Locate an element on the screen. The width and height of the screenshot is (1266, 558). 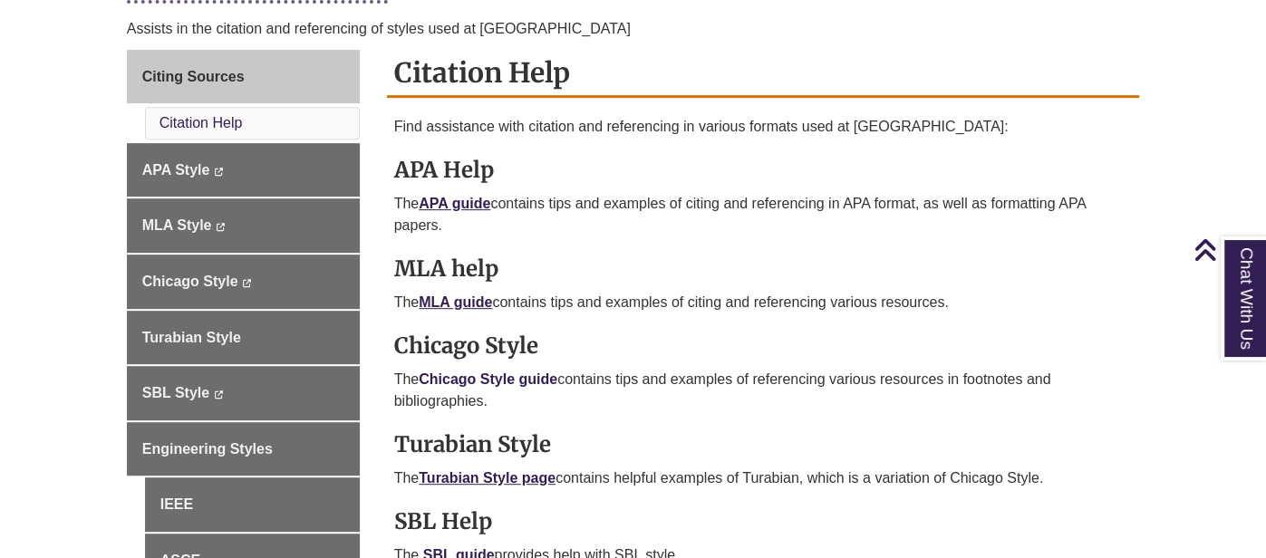
a: Chicago Style is located at coordinates (243, 282).